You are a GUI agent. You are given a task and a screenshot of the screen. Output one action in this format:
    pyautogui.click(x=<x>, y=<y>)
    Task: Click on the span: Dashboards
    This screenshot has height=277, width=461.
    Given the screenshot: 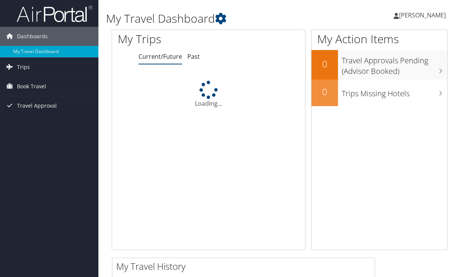 What is the action you would take?
    pyautogui.click(x=32, y=36)
    